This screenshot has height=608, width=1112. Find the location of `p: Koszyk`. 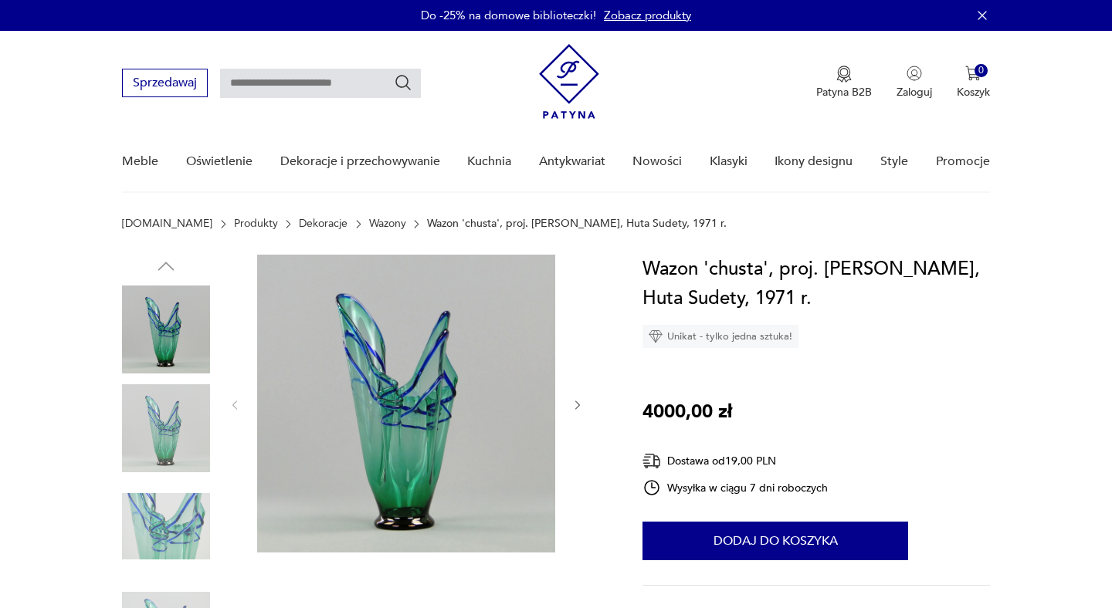

p: Koszyk is located at coordinates (973, 92).